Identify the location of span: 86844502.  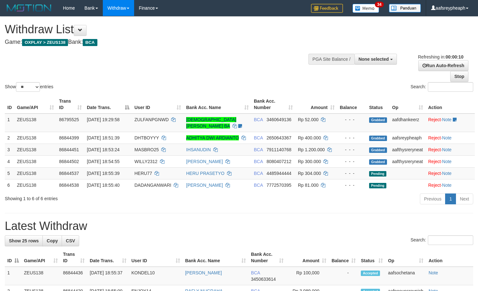
(69, 161).